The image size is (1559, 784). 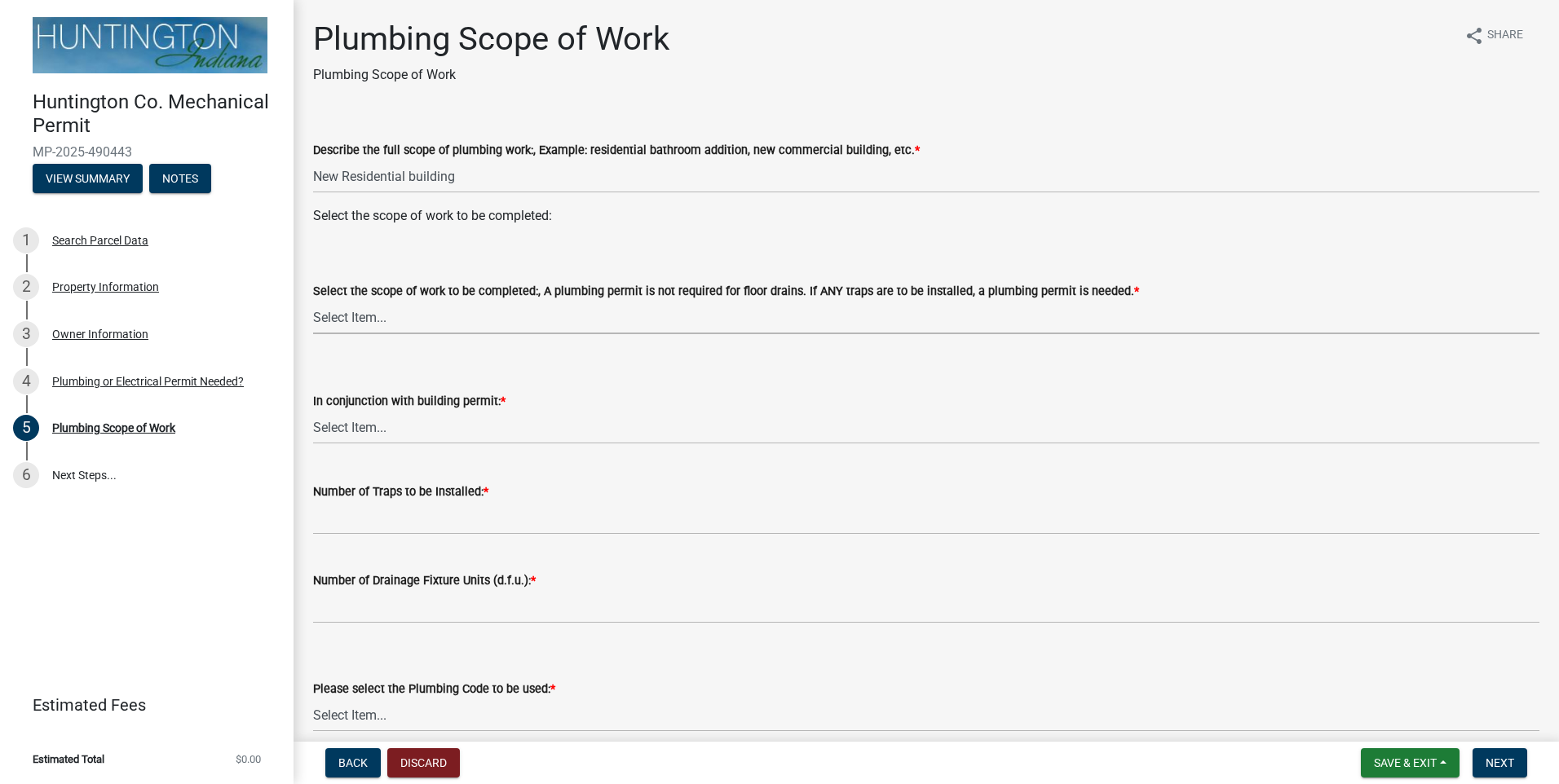 I want to click on label: Number of Drainage Fixture Units (d.f.u.):, so click(x=424, y=581).